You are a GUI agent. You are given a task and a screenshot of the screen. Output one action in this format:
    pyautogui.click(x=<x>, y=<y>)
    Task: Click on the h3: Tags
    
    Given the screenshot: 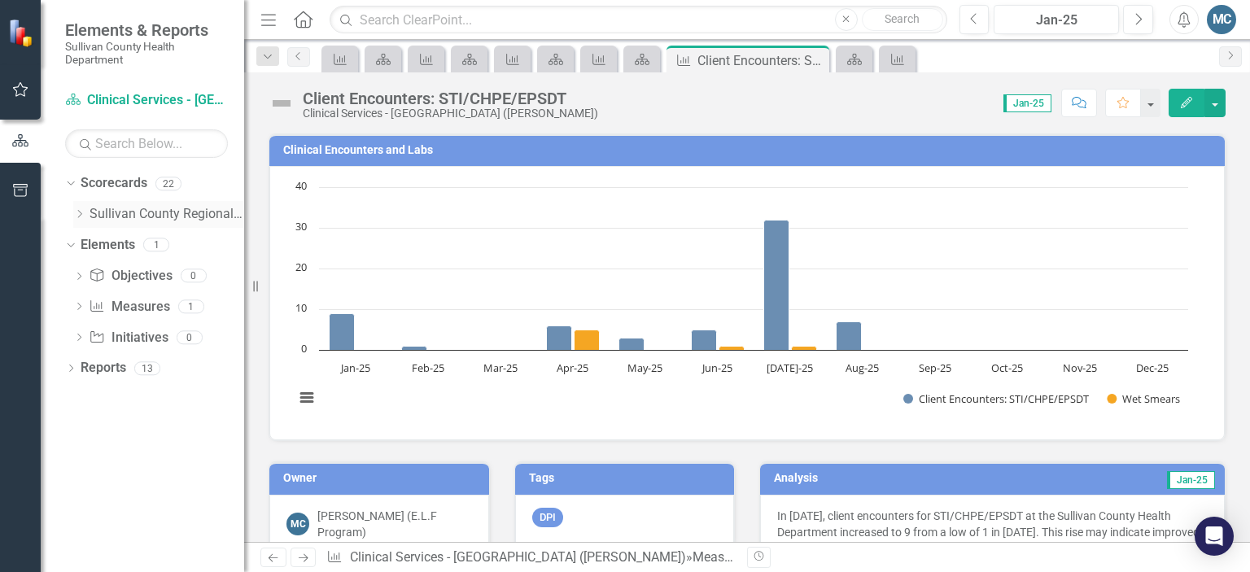 What is the action you would take?
    pyautogui.click(x=628, y=478)
    